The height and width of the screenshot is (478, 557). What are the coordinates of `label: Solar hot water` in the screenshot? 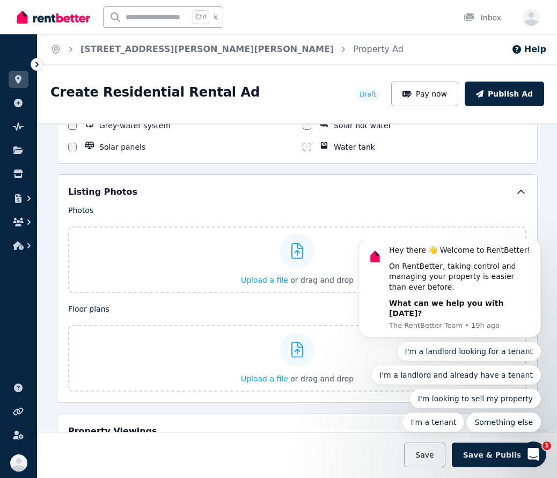 It's located at (362, 126).